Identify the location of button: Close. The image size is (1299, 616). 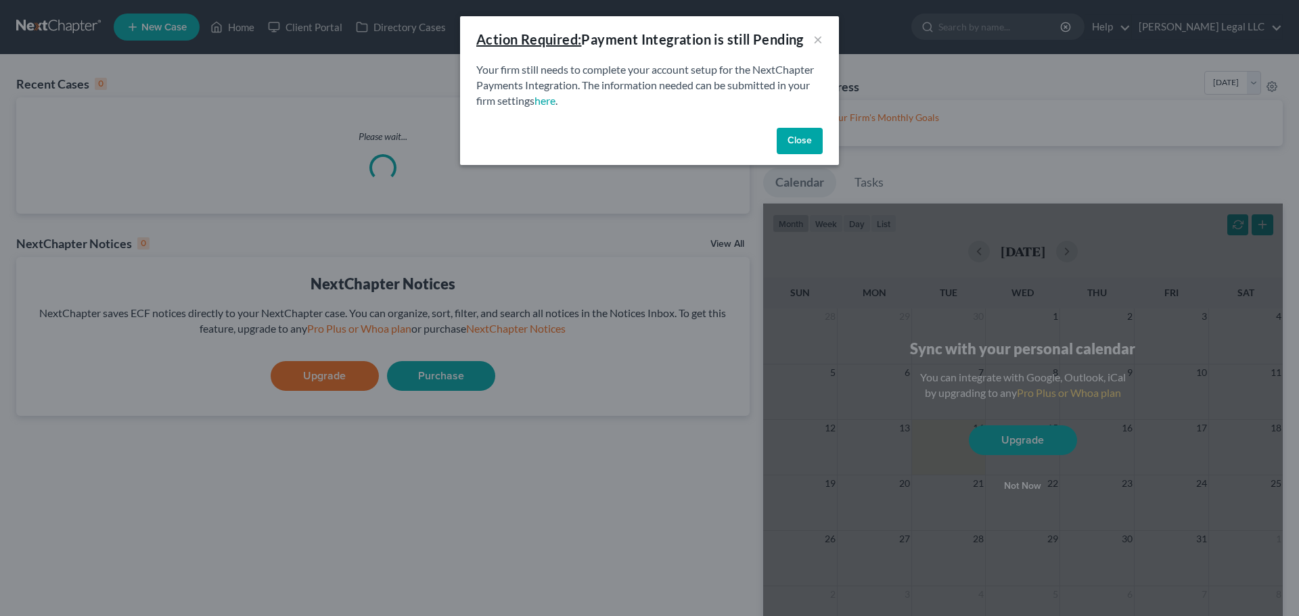
(800, 141).